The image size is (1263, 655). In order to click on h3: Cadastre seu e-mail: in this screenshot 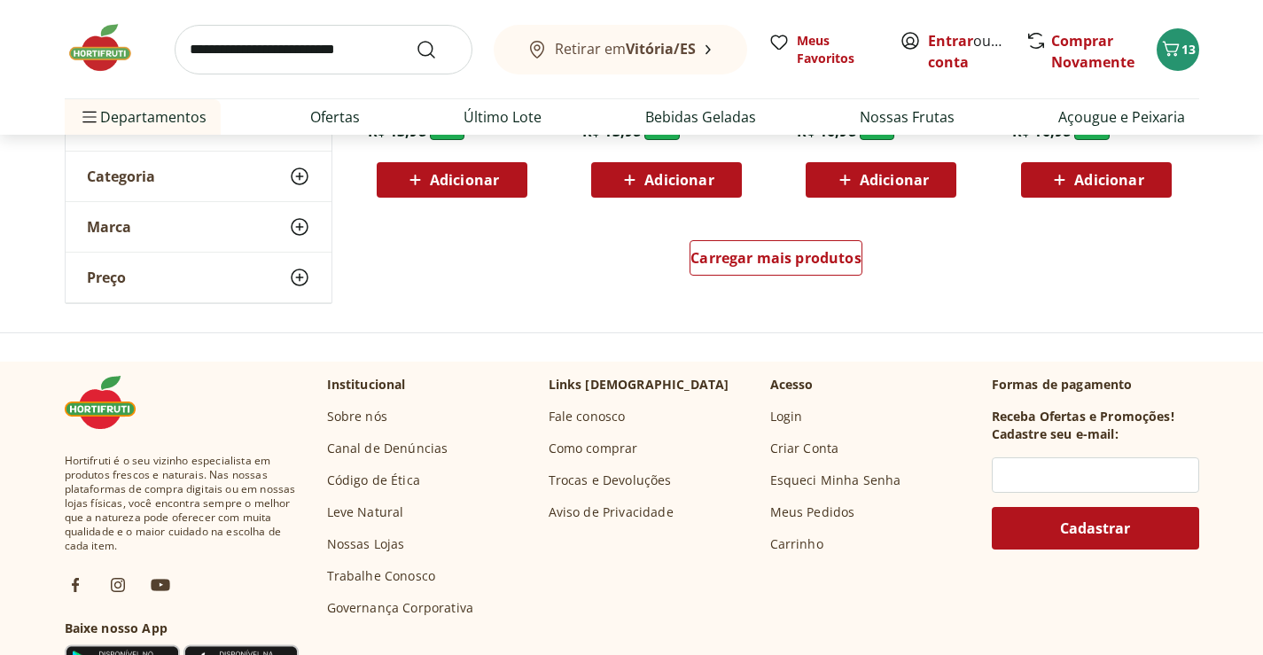, I will do `click(1055, 434)`.